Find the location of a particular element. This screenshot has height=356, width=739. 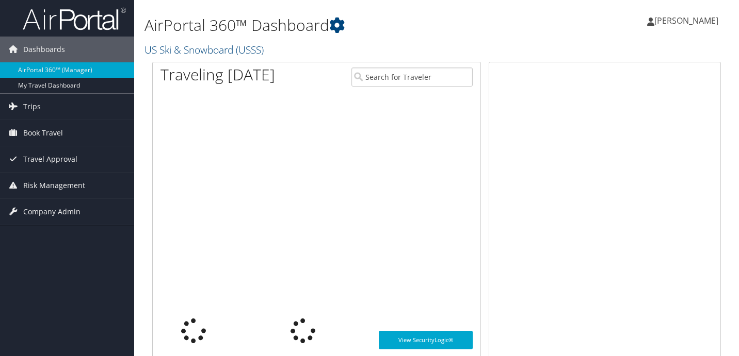

span: Book Travel is located at coordinates (43, 133).